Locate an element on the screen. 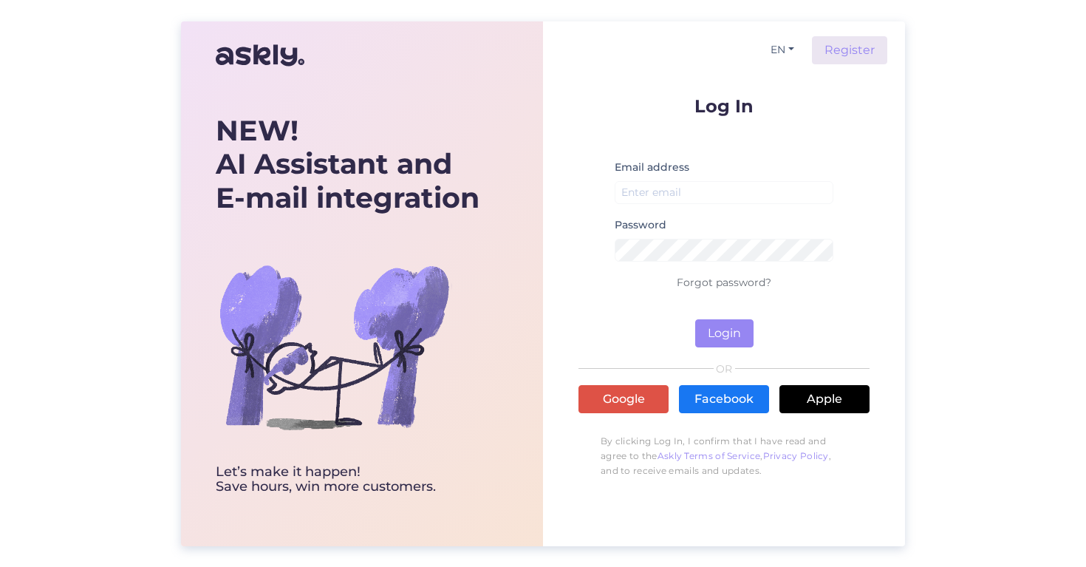  button: Login is located at coordinates (724, 333).